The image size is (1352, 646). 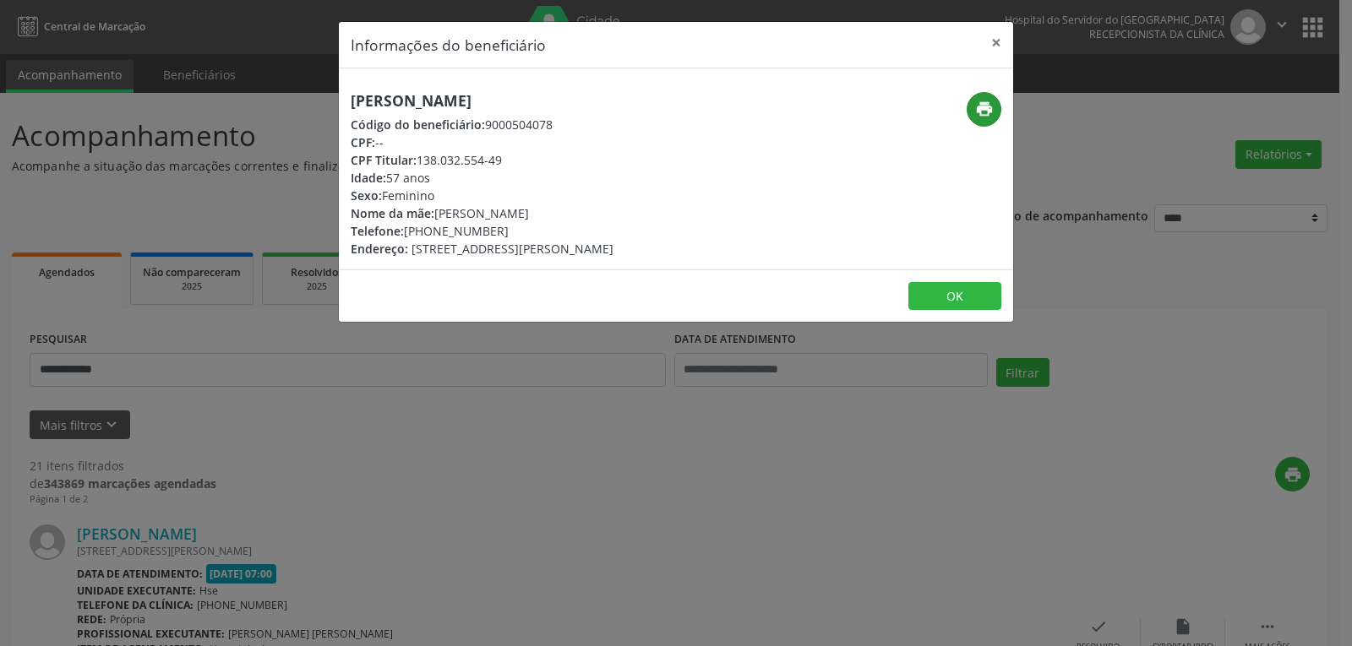 What do you see at coordinates (482, 160) in the screenshot?
I see `div: 138.032.554-49` at bounding box center [482, 160].